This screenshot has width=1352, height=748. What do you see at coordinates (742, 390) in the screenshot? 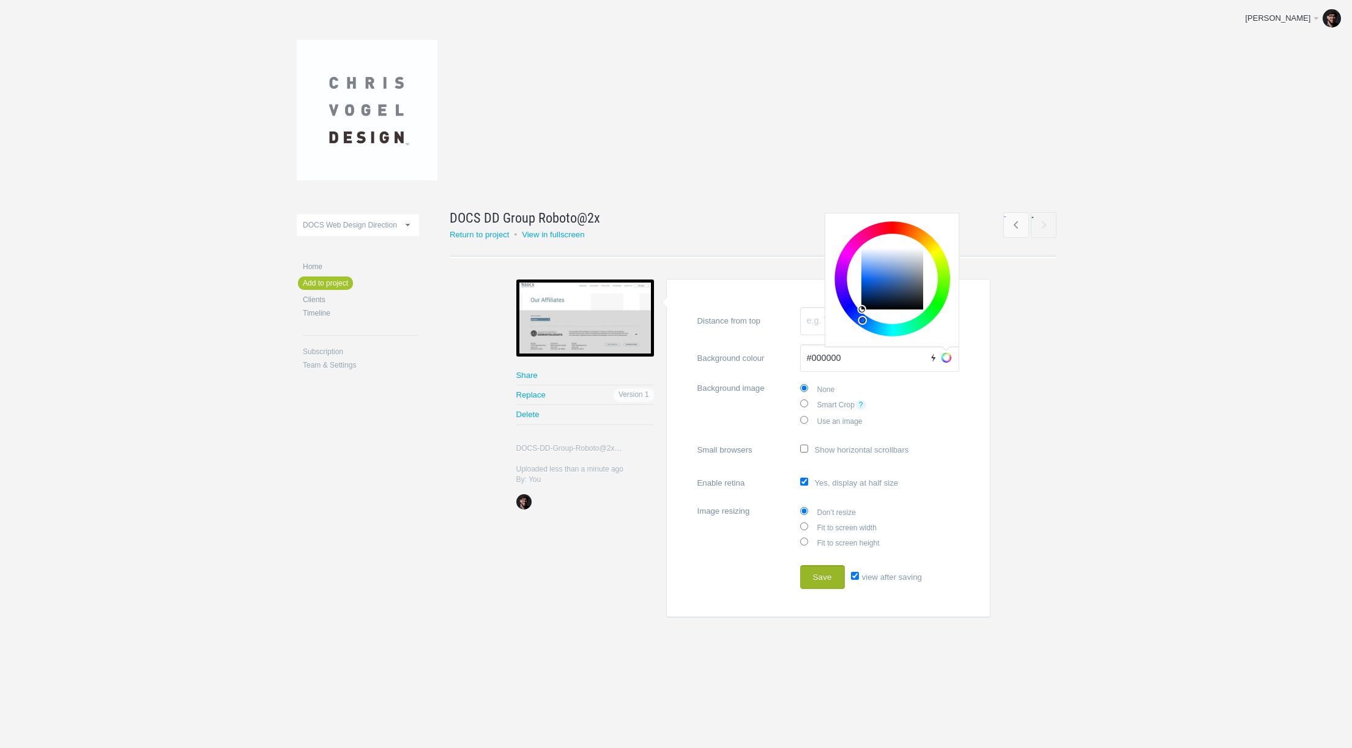
I see `span: Background image` at bounding box center [742, 390].